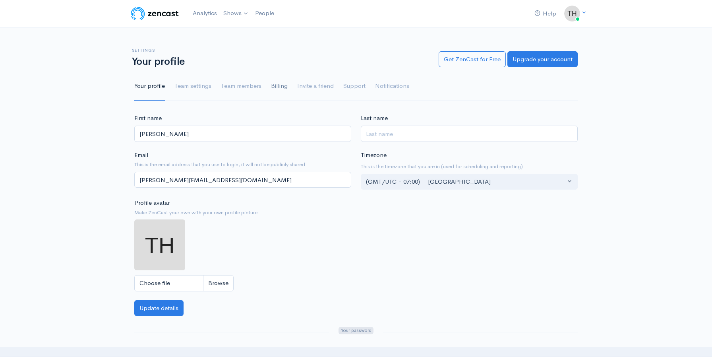  I want to click on input: First name, so click(243, 133).